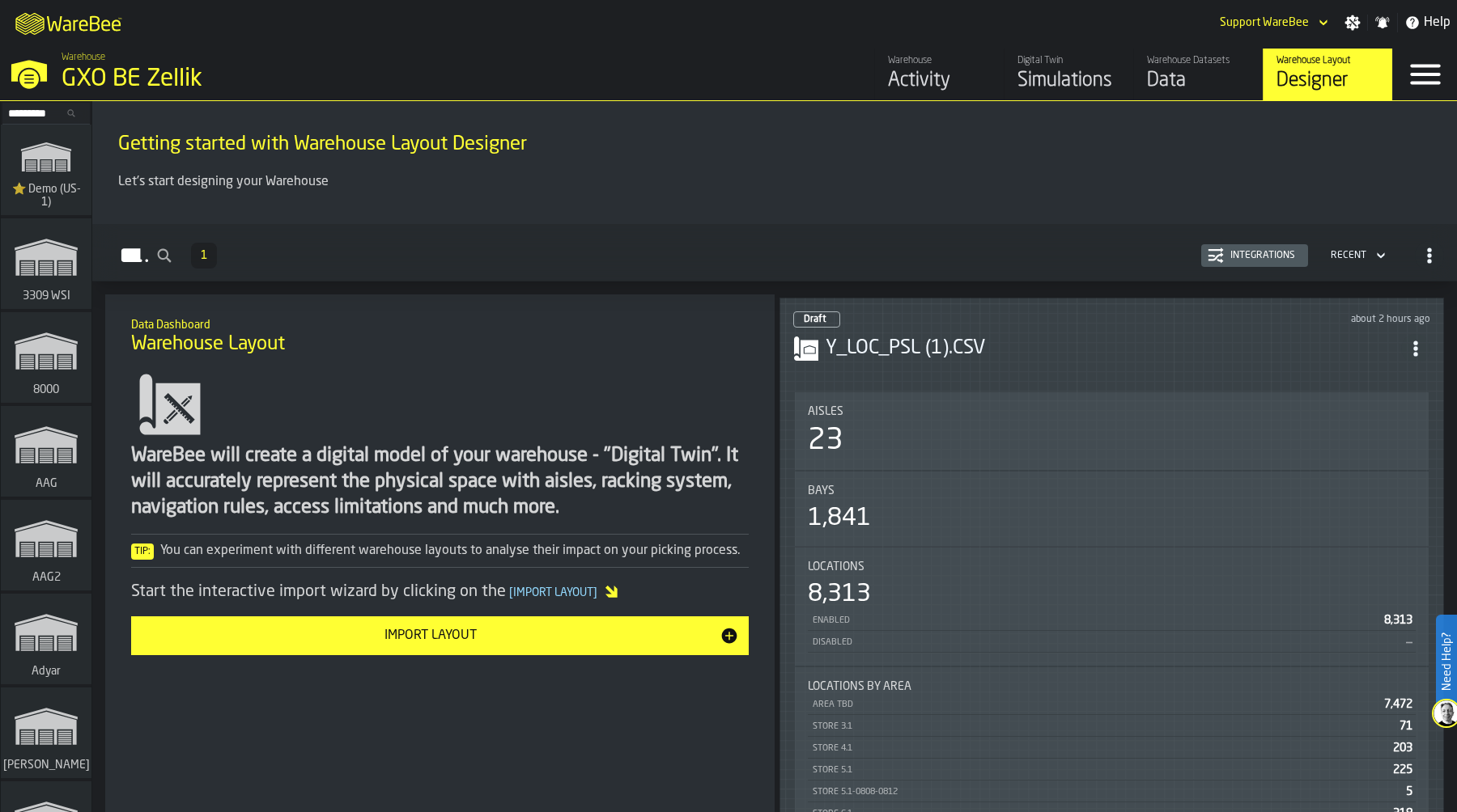 The image size is (1457, 812). I want to click on span: Help, so click(1436, 23).